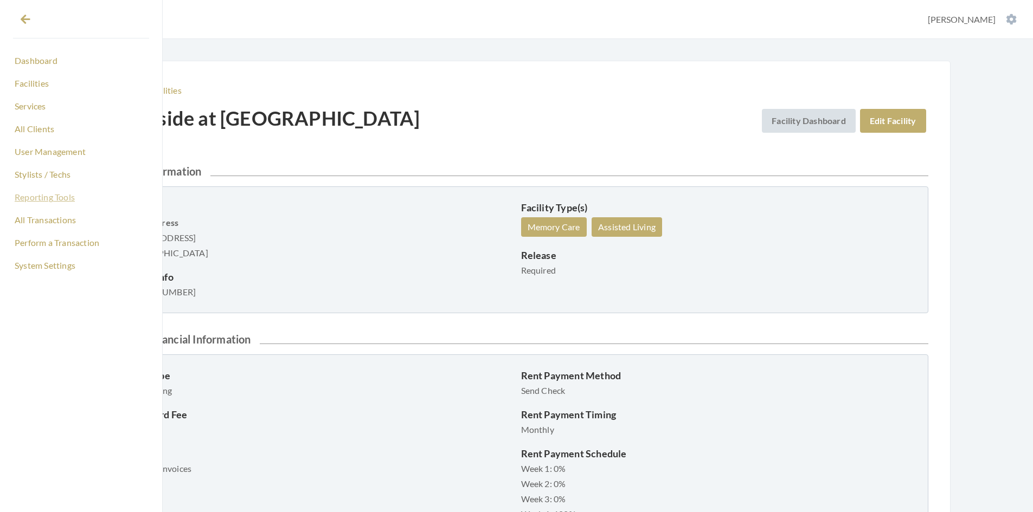  I want to click on a: Reporting Tools, so click(81, 197).